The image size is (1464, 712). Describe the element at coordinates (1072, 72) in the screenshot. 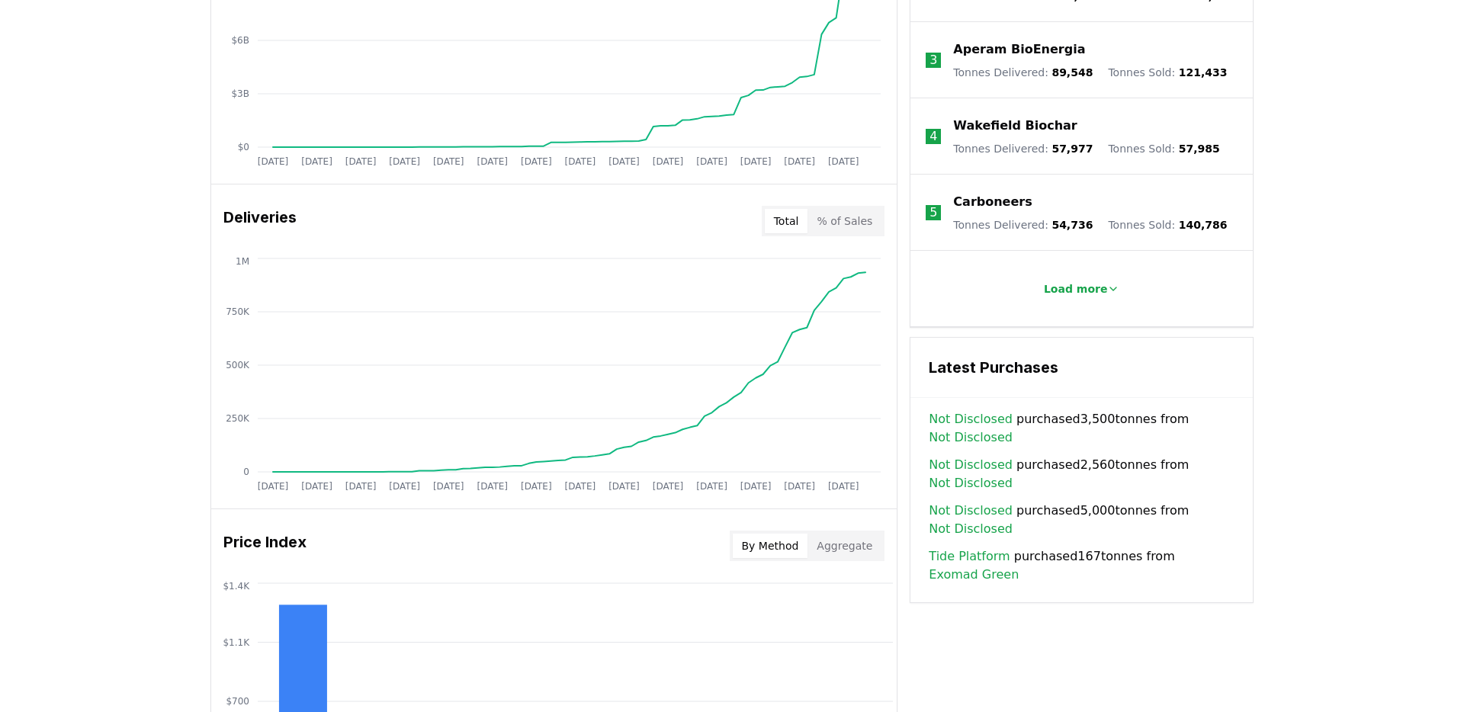

I see `span: 89,548` at that location.